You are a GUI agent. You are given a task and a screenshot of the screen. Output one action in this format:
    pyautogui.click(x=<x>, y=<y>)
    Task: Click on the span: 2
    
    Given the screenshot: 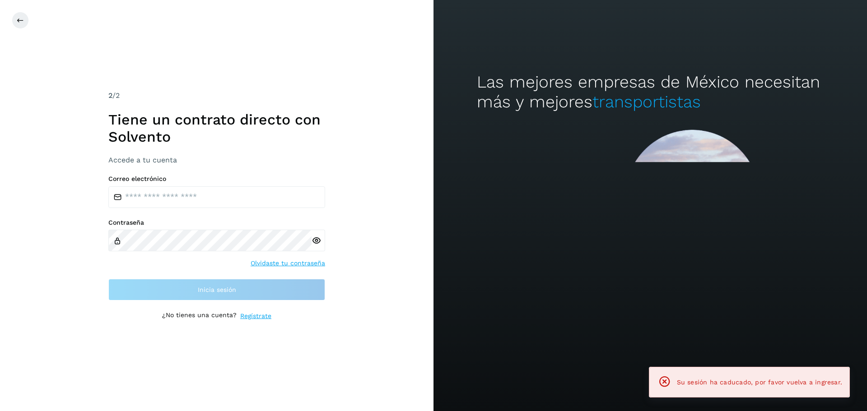 What is the action you would take?
    pyautogui.click(x=110, y=95)
    